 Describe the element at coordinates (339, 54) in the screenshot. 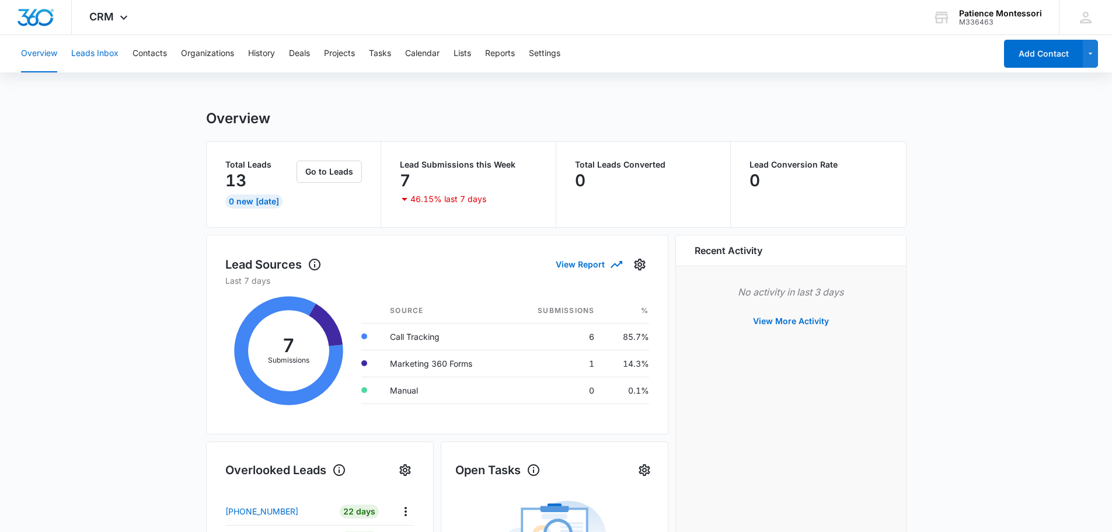

I see `button: Projects` at that location.